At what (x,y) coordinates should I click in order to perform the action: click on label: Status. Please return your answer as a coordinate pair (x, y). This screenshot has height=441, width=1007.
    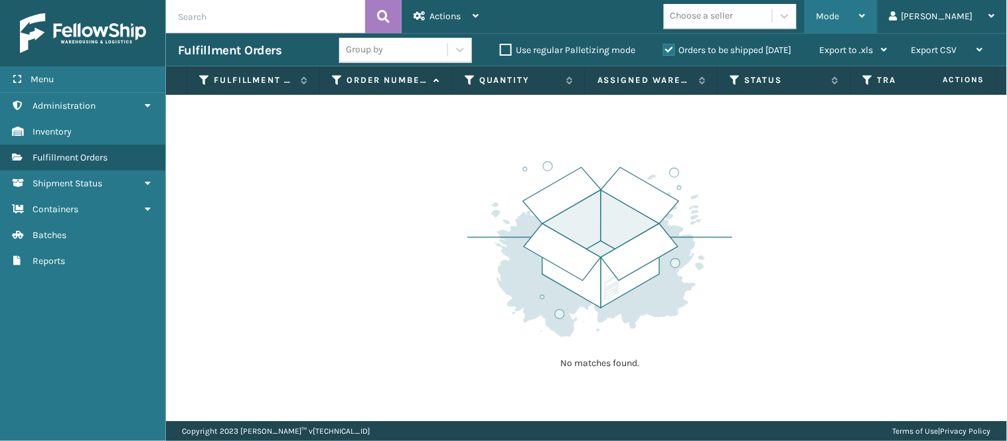
    Looking at the image, I should click on (785, 80).